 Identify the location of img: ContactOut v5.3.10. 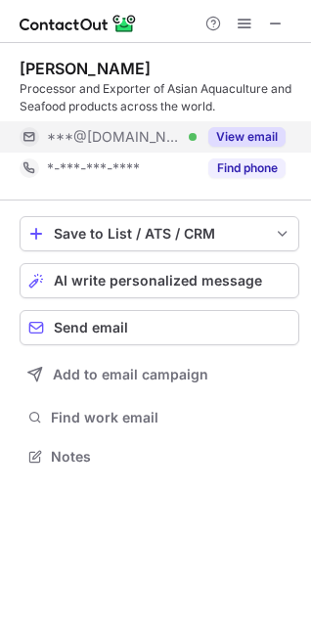
(78, 23).